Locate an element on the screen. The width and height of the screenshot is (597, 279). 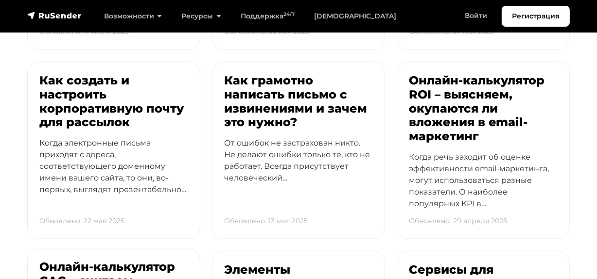
a: Как грамотно написать письмо с извинениями и зачем это нужно? От ошибок не застрахован никто. Не ... is located at coordinates (298, 151).